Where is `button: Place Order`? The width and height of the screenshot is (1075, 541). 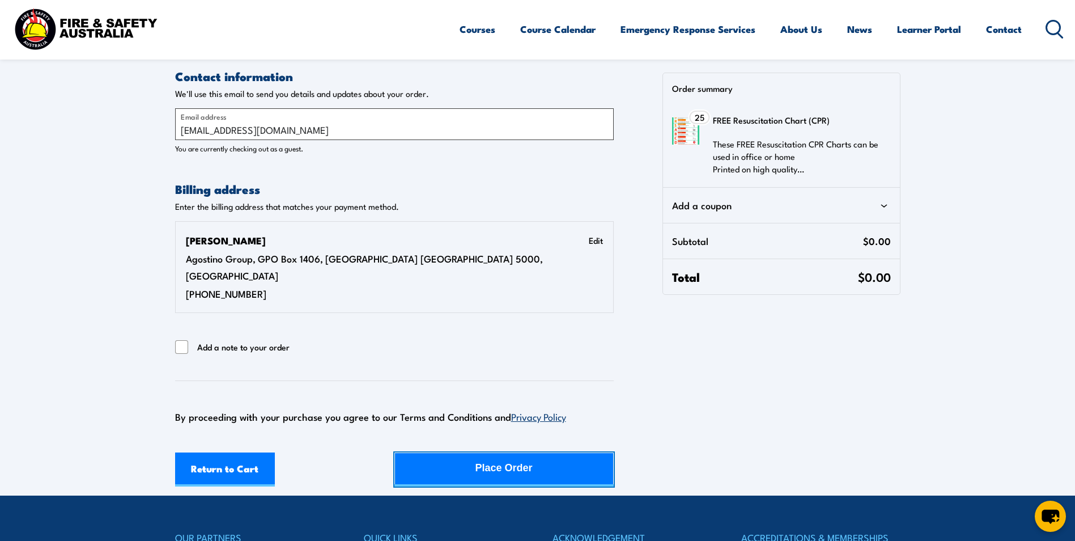
button: Place Order is located at coordinates (504, 469).